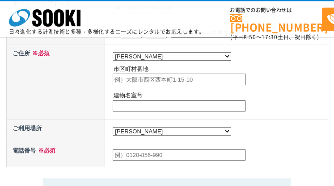  What do you see at coordinates (107, 32) in the screenshot?
I see `p: 日々進化する計測技術と多種・多様化するニーズにレンタルでお応えします。` at bounding box center [107, 32].